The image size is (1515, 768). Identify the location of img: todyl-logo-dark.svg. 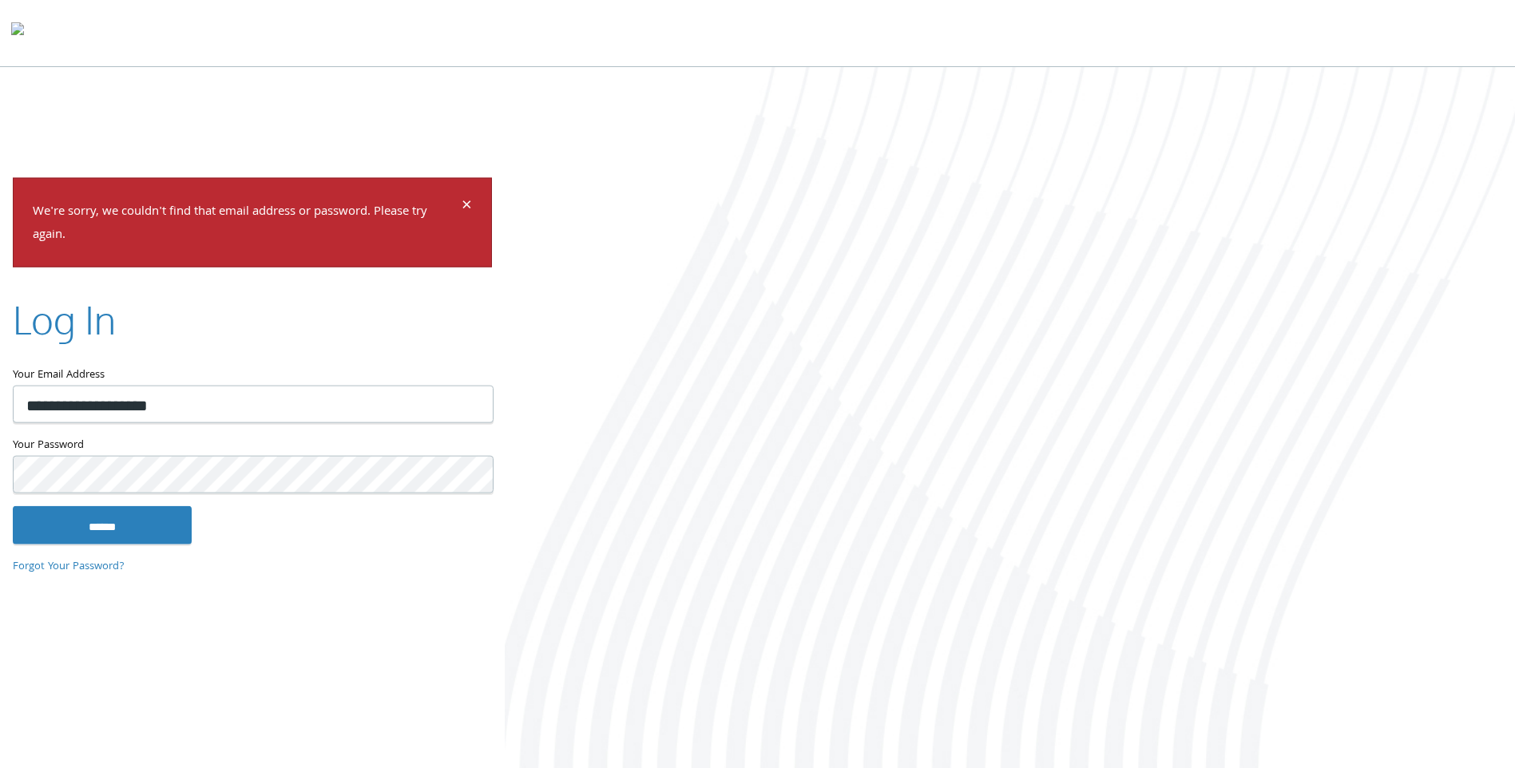
(18, 33).